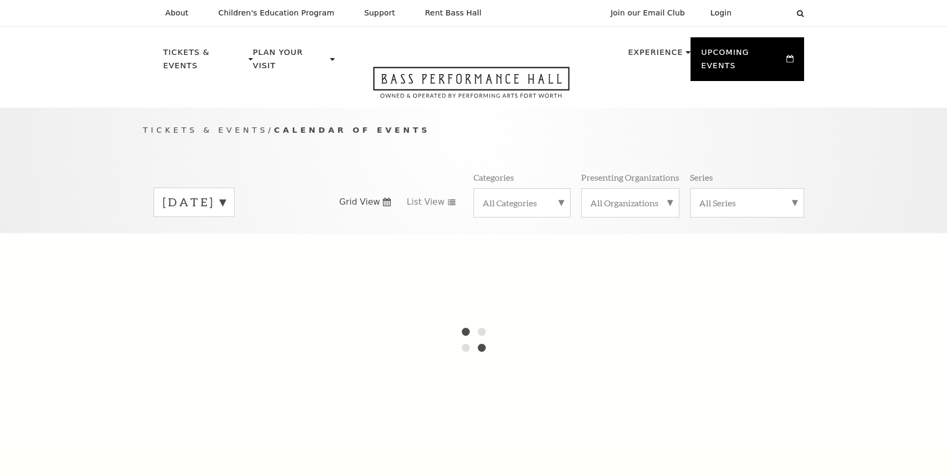 The image size is (947, 476). I want to click on p: Children's Education Program, so click(276, 13).